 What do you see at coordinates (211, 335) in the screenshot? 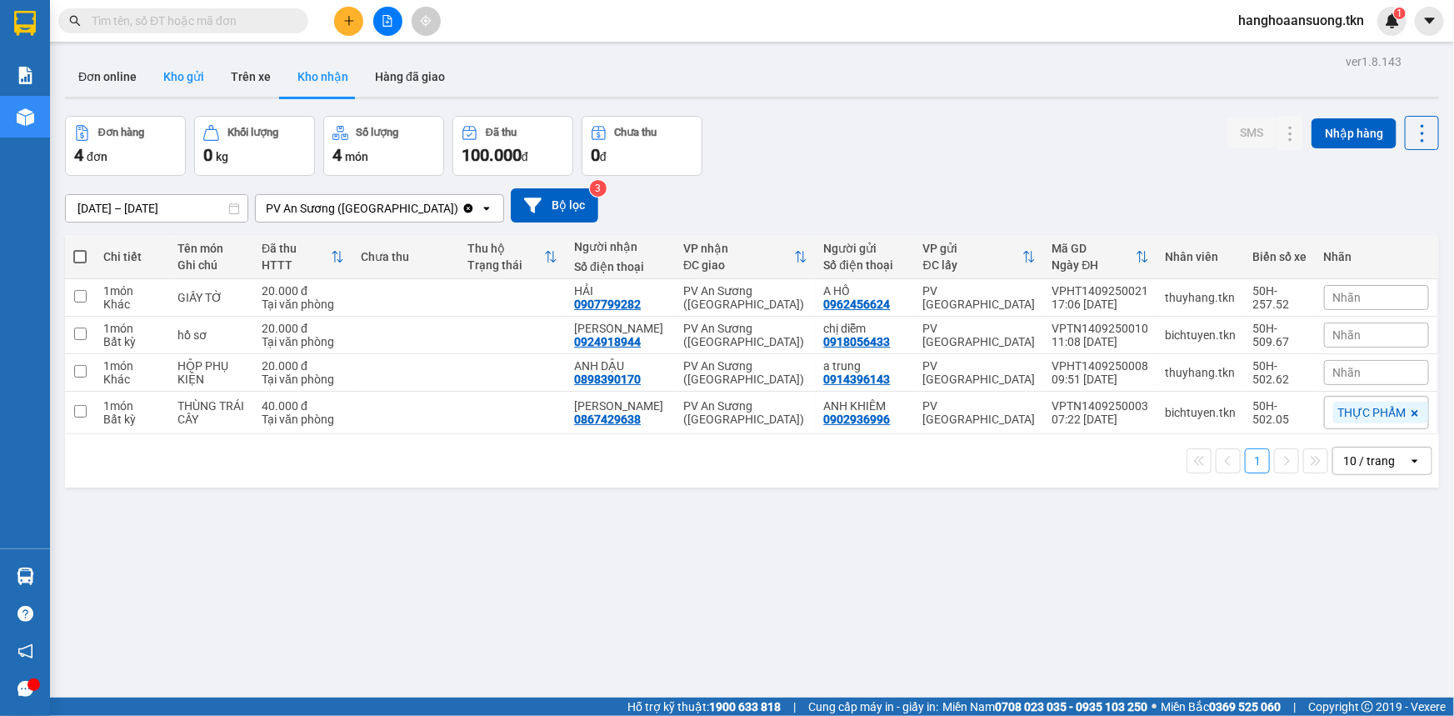
I see `div: hồ sơ` at bounding box center [211, 335].